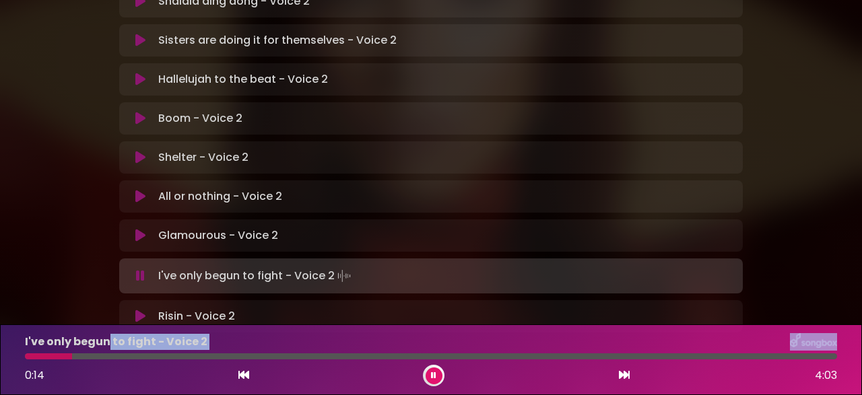  Describe the element at coordinates (220, 197) in the screenshot. I see `p: All or nothing - Voice 2` at that location.